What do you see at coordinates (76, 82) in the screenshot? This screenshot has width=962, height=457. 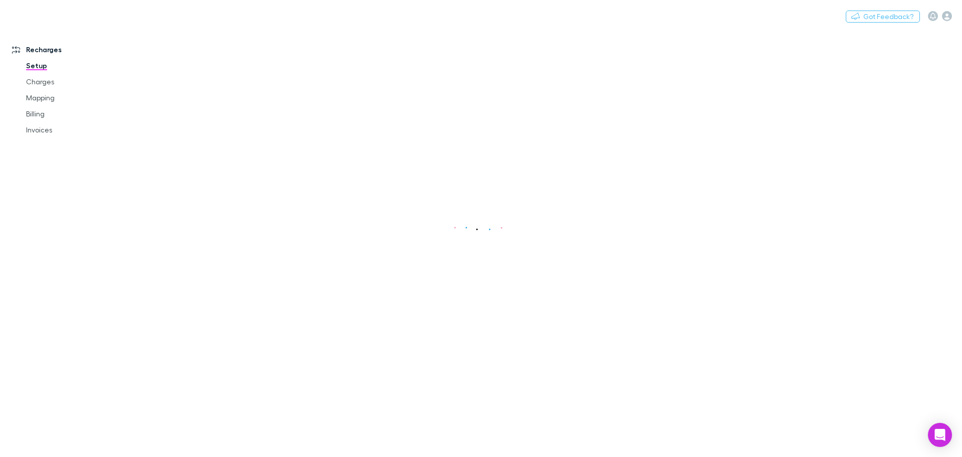 I see `a: Charges` at bounding box center [76, 82].